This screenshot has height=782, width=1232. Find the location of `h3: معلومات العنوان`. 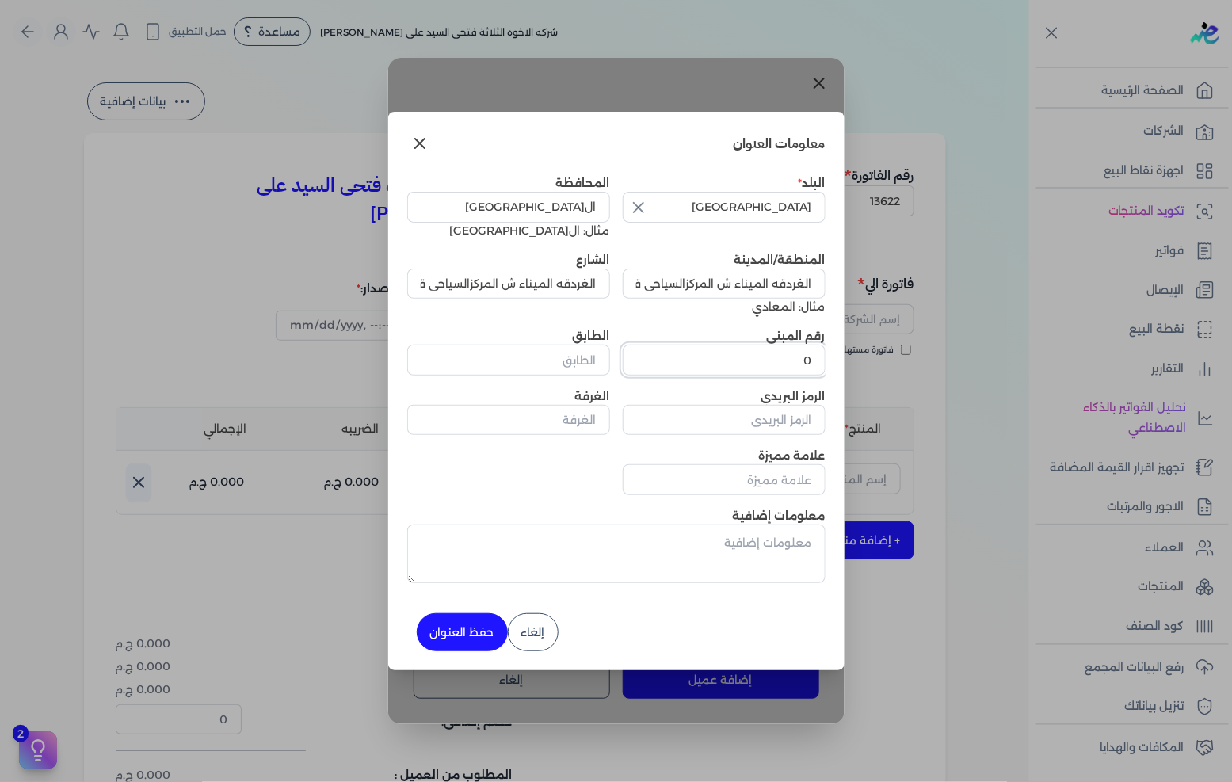

h3: معلومات العنوان is located at coordinates (780, 143).